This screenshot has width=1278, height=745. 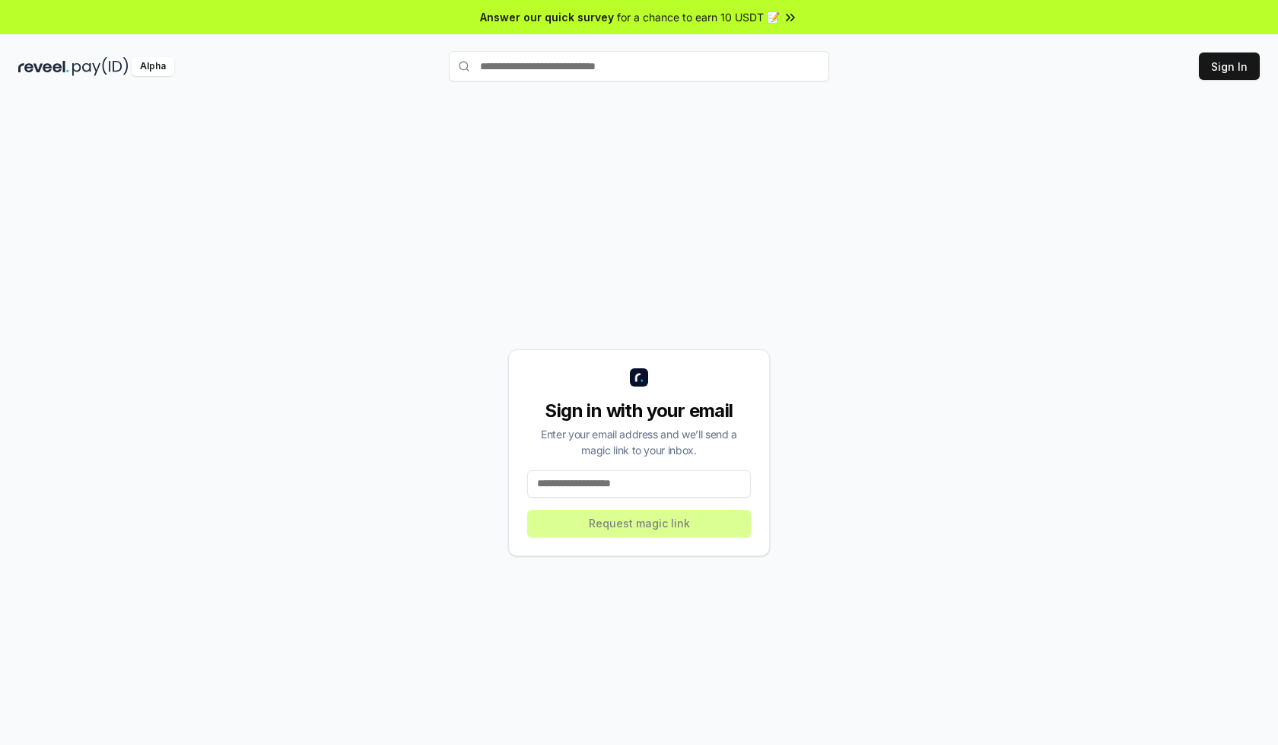 What do you see at coordinates (698, 17) in the screenshot?
I see `span: for a chance to earn 10 USDT 📝` at bounding box center [698, 17].